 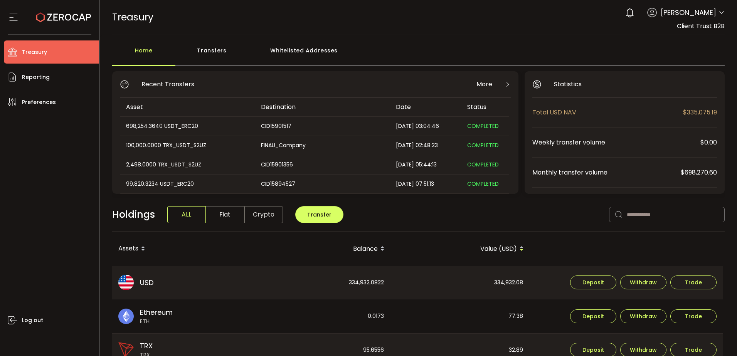 What do you see at coordinates (568, 84) in the screenshot?
I see `span: Statistics` at bounding box center [568, 84].